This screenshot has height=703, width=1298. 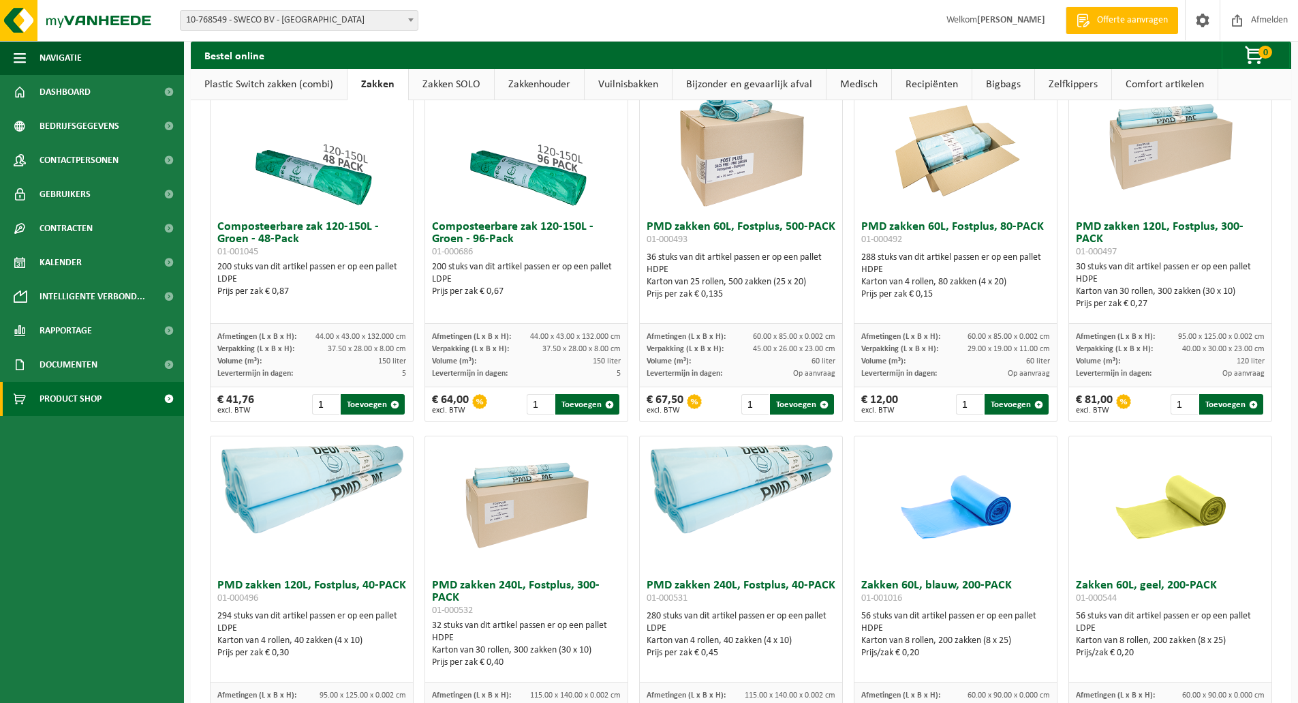 What do you see at coordinates (1003, 84) in the screenshot?
I see `a: Bigbags` at bounding box center [1003, 84].